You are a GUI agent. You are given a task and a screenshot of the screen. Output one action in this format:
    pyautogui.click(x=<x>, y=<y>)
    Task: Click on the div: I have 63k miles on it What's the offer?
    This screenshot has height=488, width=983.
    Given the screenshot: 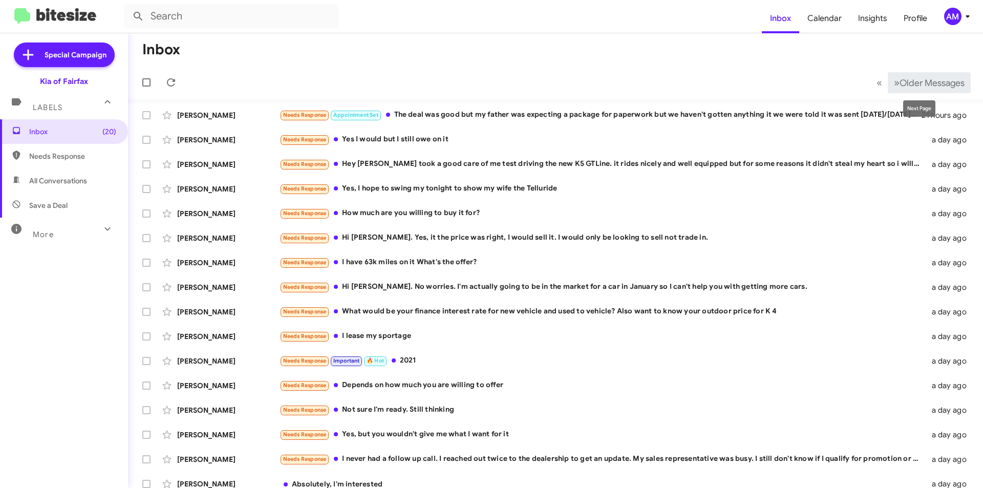 What is the action you would take?
    pyautogui.click(x=603, y=262)
    